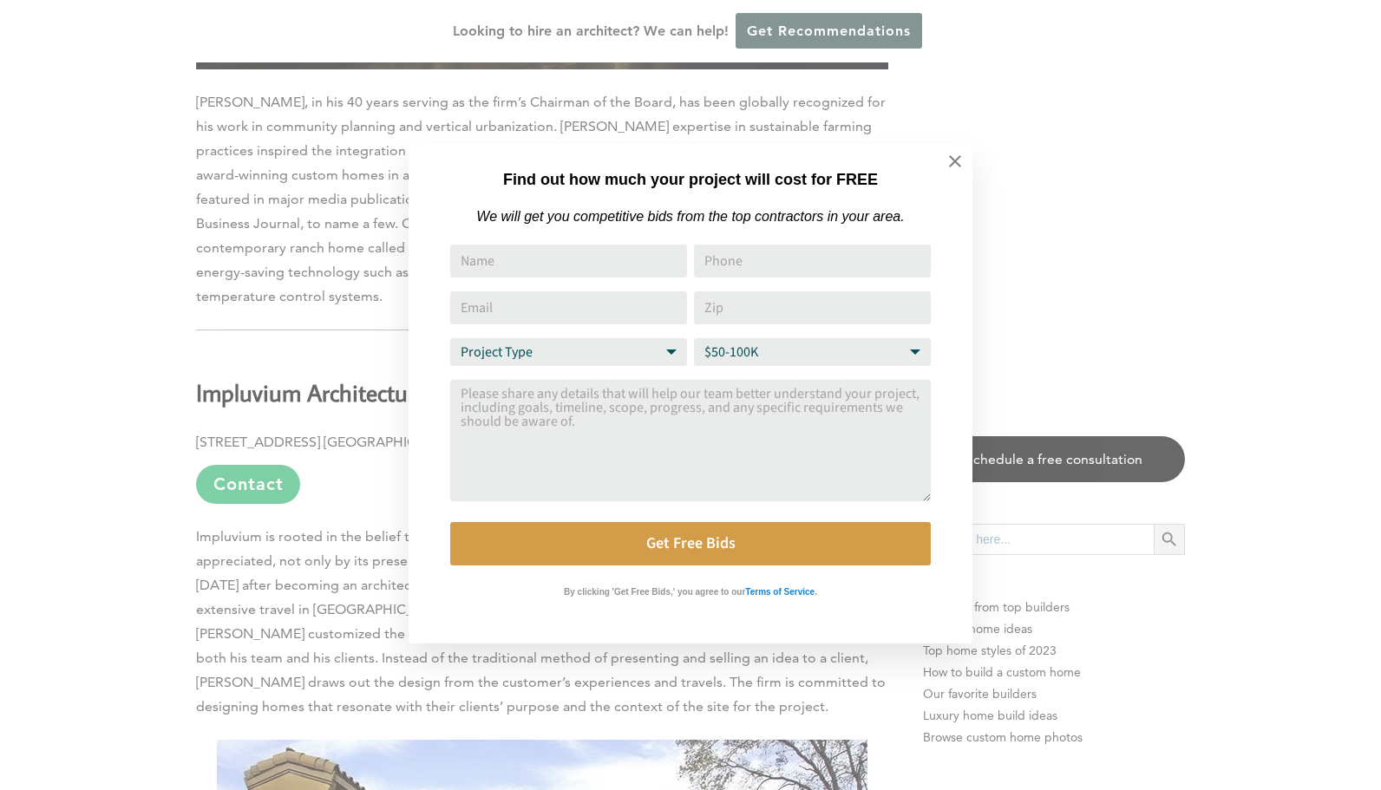 Image resolution: width=1381 pixels, height=790 pixels. What do you see at coordinates (568, 352) in the screenshot?
I see `select: Project Type` at bounding box center [568, 352].